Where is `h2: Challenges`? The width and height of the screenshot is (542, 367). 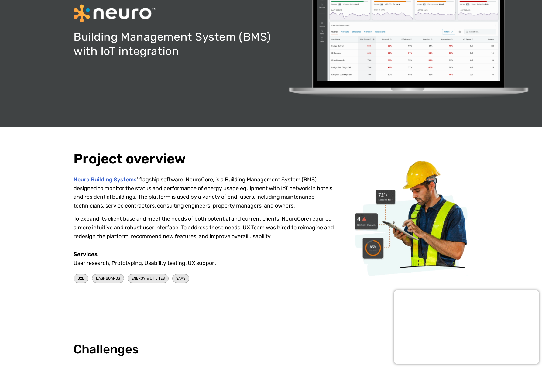 h2: Challenges is located at coordinates (271, 349).